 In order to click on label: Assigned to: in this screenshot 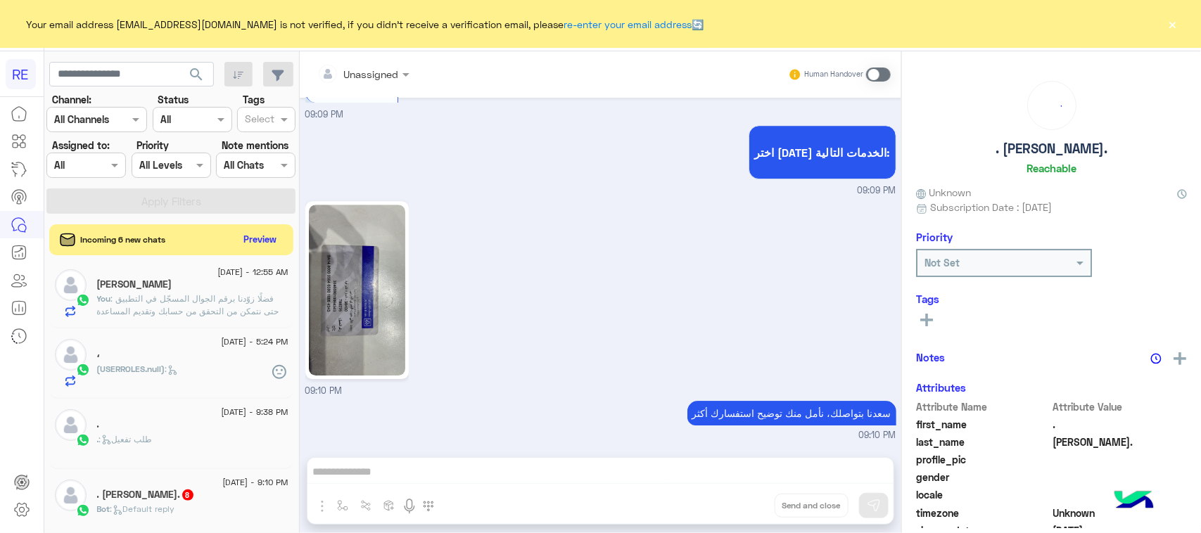, I will do `click(81, 145)`.